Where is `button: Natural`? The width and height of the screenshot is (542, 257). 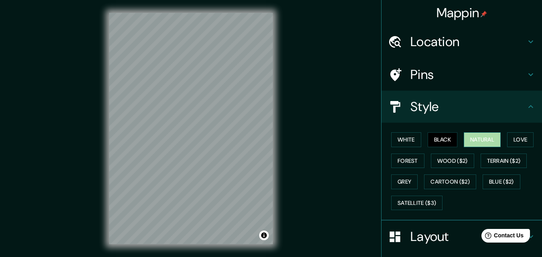 button: Natural is located at coordinates (482, 140).